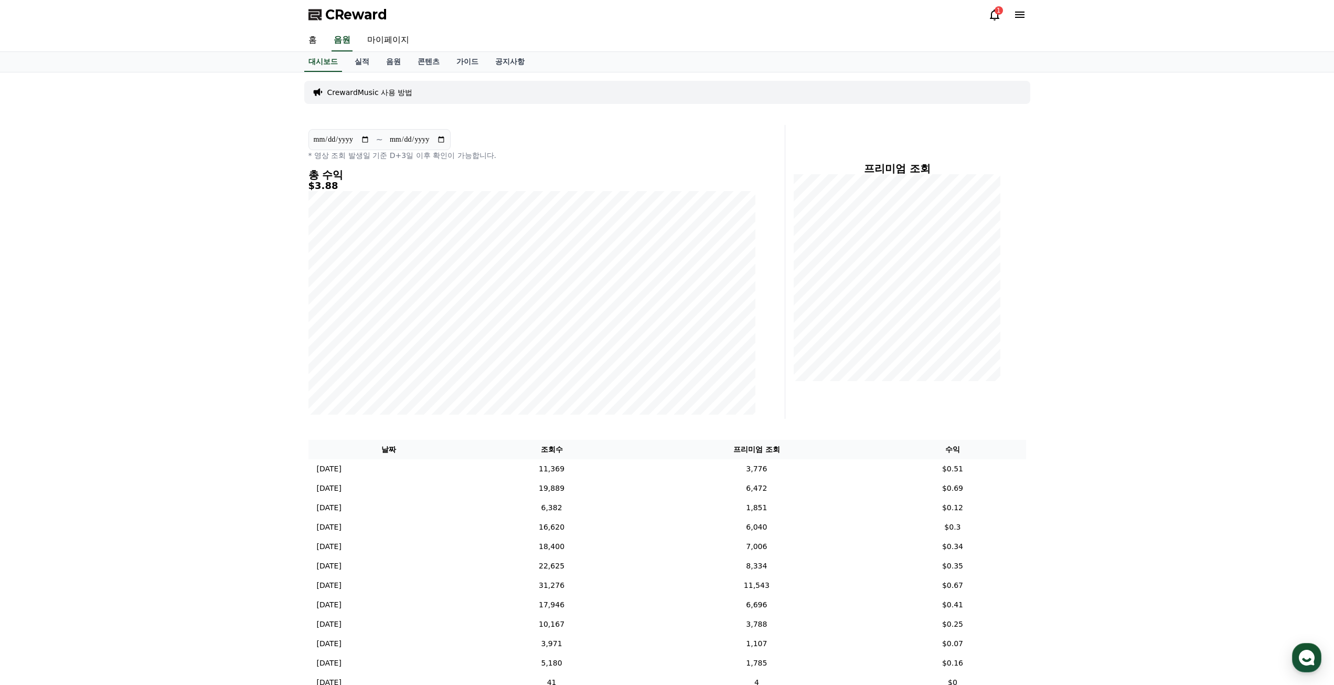 This screenshot has width=1334, height=685. Describe the element at coordinates (756, 507) in the screenshot. I see `td: 1,851` at that location.